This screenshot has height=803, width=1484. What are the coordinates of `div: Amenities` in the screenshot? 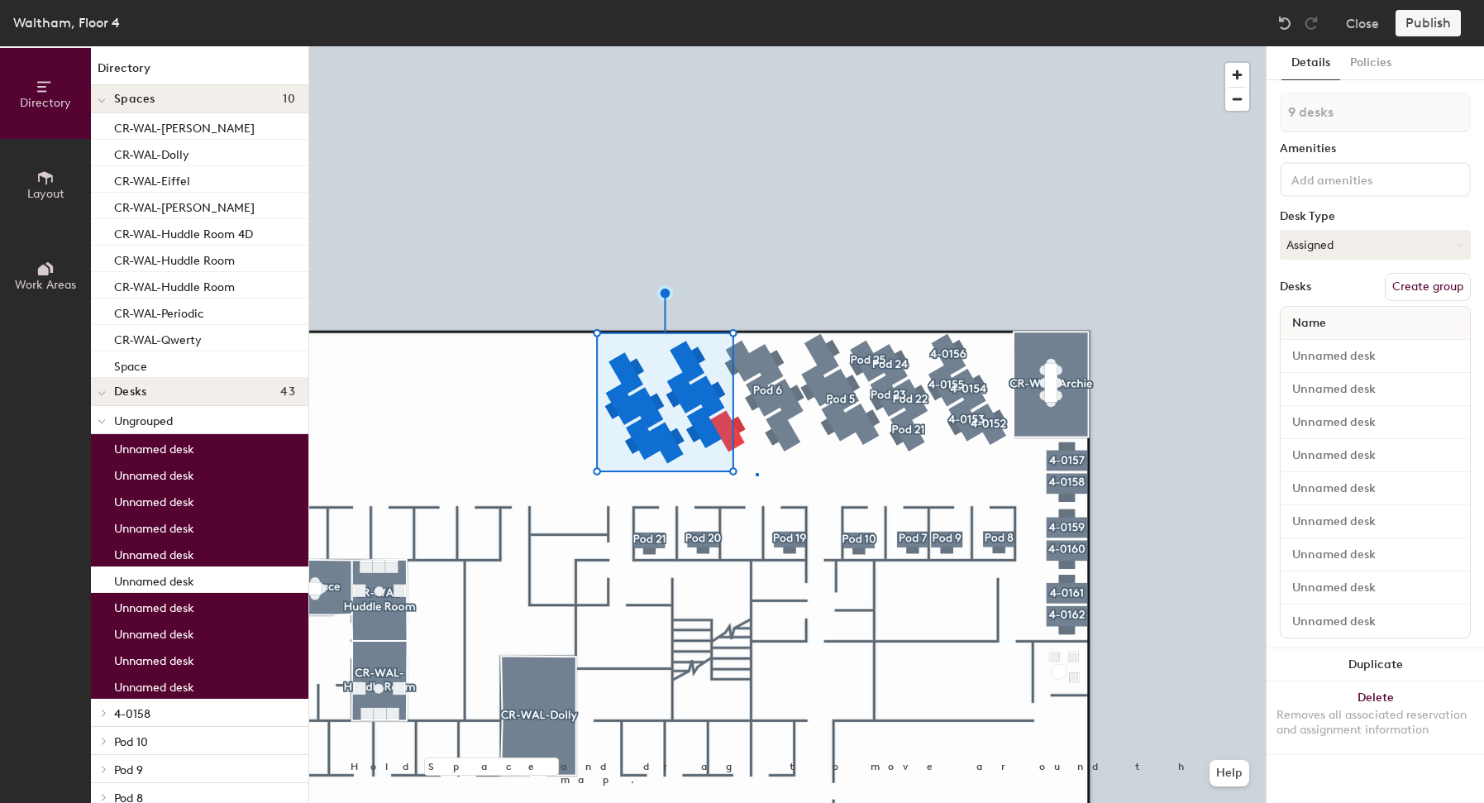 It's located at (1375, 149).